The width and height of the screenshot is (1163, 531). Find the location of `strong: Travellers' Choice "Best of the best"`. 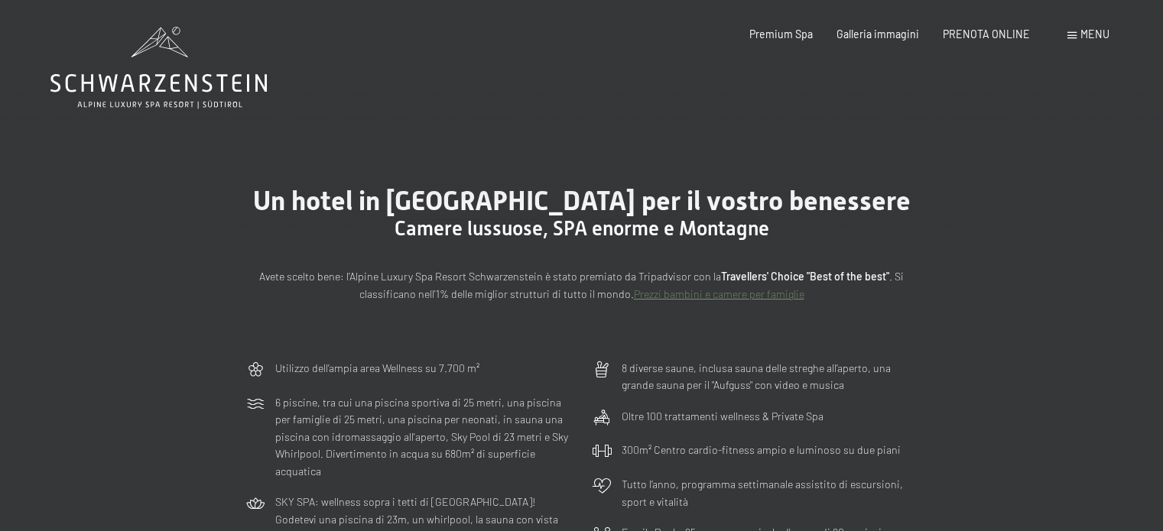

strong: Travellers' Choice "Best of the best" is located at coordinates (805, 276).